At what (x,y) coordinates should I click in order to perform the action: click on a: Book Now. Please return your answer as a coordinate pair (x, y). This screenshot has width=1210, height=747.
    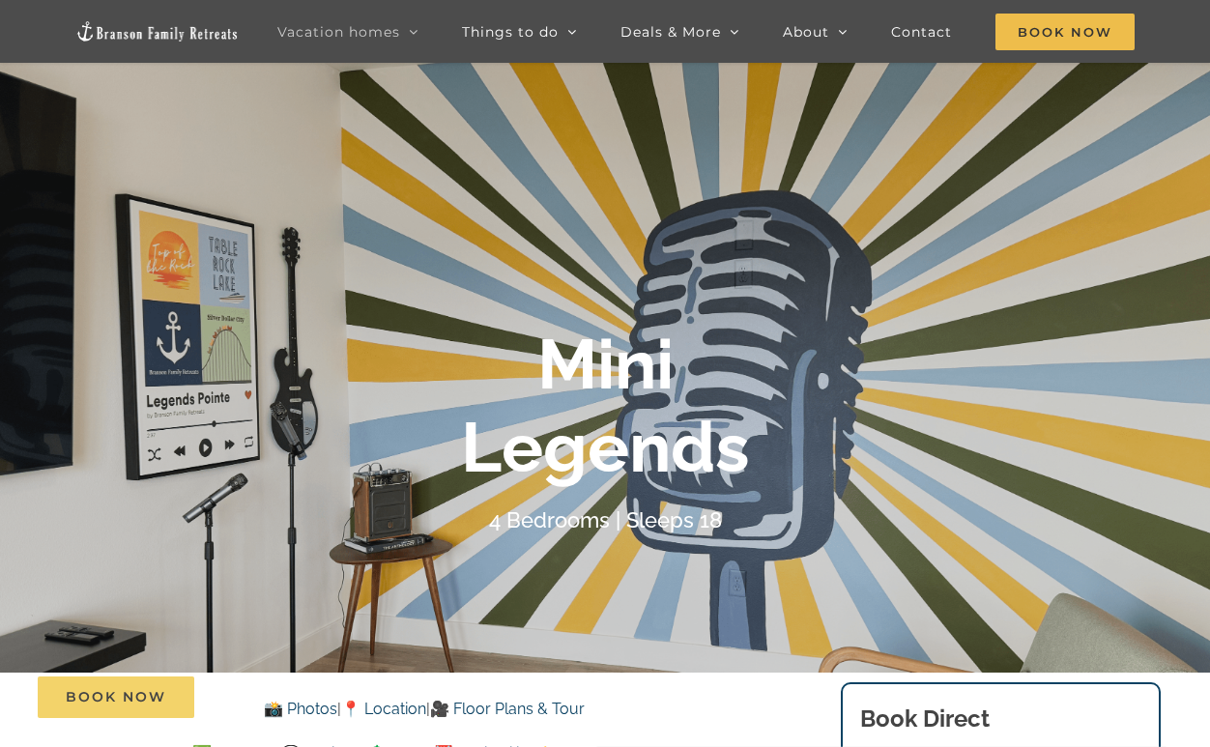
    Looking at the image, I should click on (116, 697).